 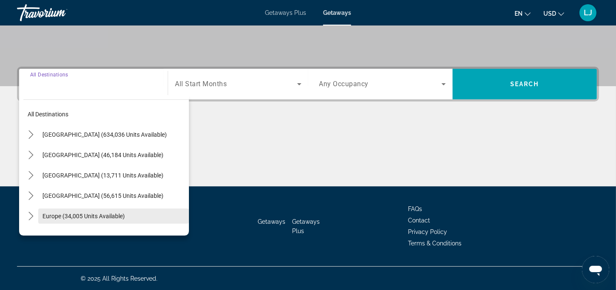 I want to click on div: Search widget, so click(x=308, y=84).